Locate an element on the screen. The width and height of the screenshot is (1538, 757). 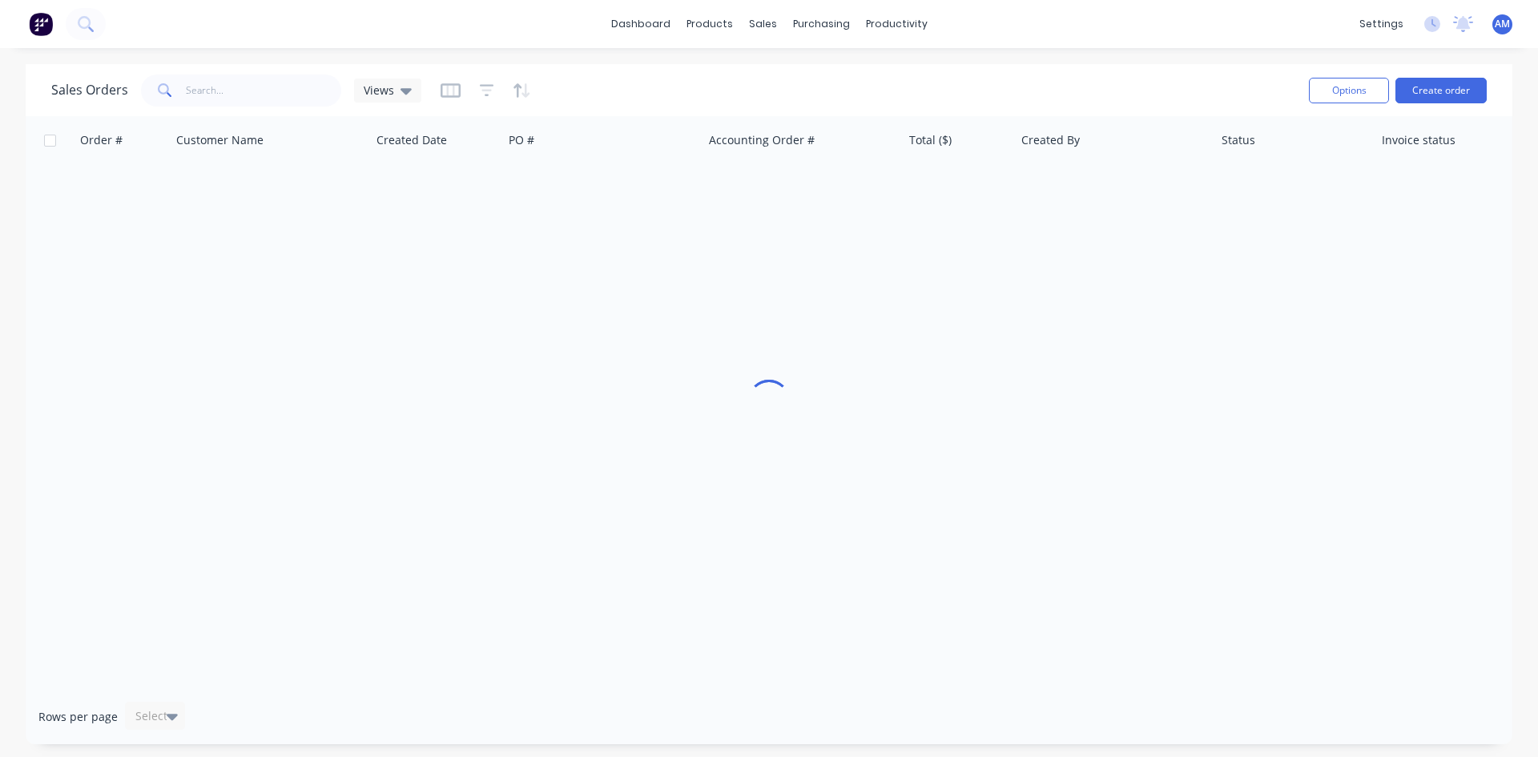
div: settings is located at coordinates (1381, 24).